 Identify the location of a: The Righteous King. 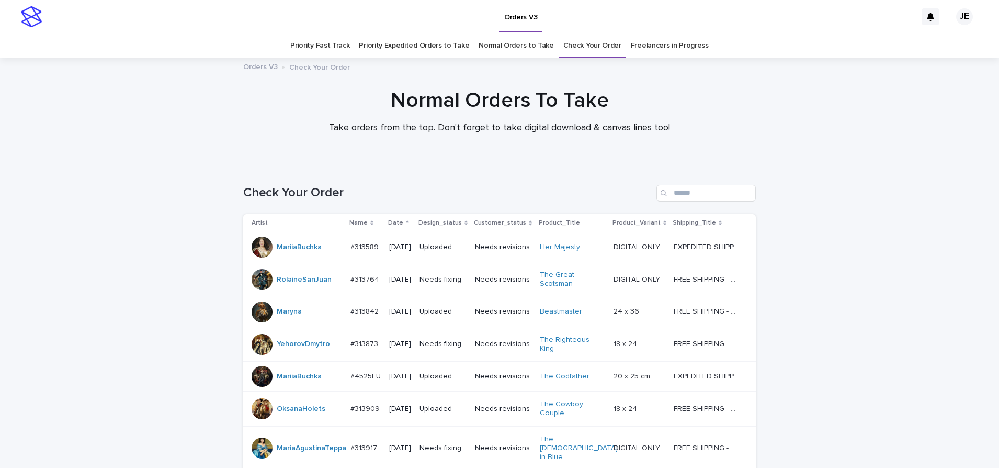
(572, 344).